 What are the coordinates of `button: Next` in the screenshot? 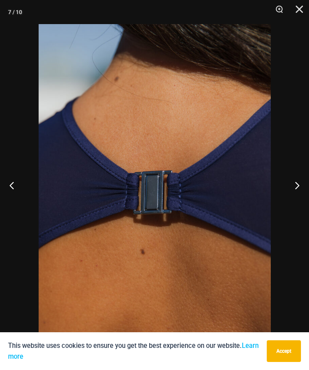 It's located at (293, 185).